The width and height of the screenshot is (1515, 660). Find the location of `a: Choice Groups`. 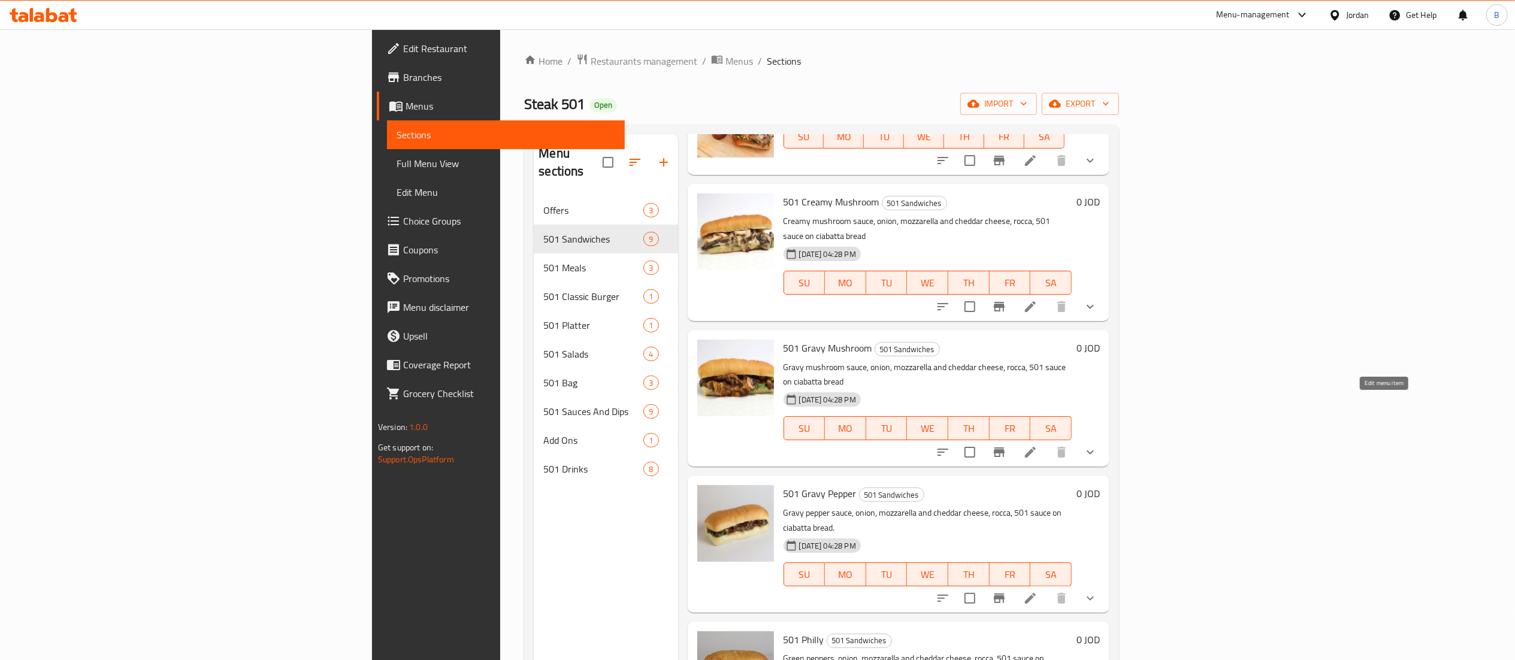

a: Choice Groups is located at coordinates (501, 221).